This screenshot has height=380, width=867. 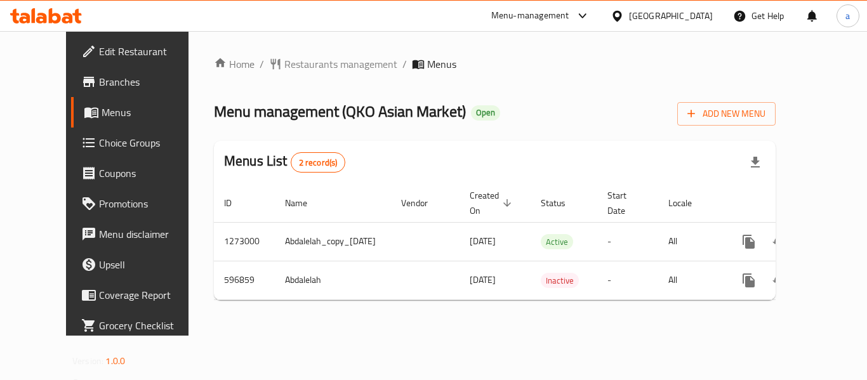 I want to click on div: Active, so click(x=556, y=242).